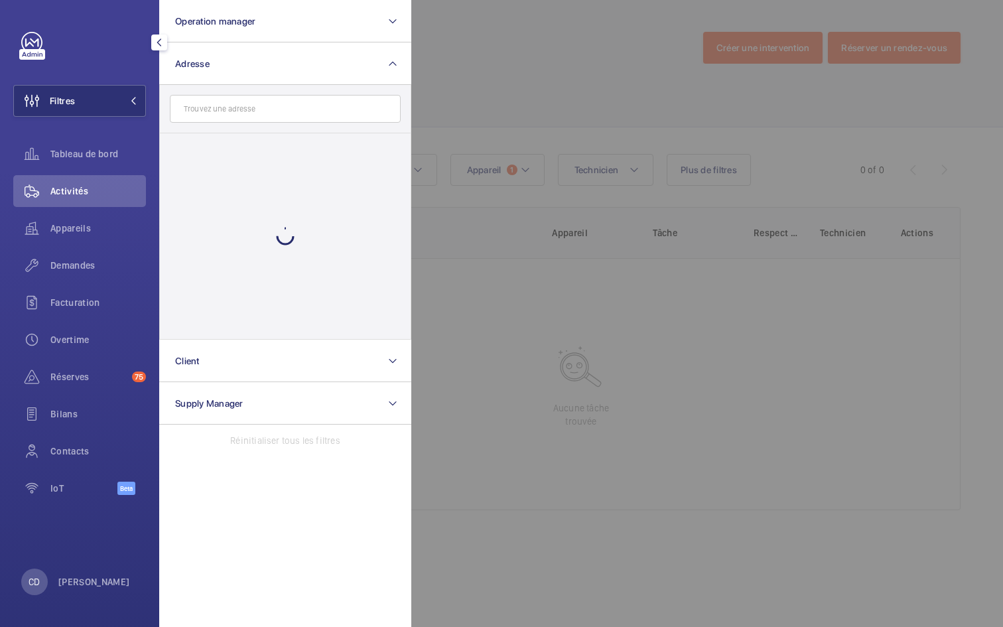 This screenshot has width=1003, height=627. What do you see at coordinates (98, 414) in the screenshot?
I see `span: Bilans` at bounding box center [98, 414].